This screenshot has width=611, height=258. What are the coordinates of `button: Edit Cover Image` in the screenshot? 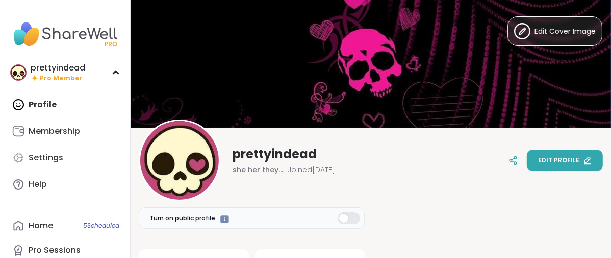 It's located at (555, 31).